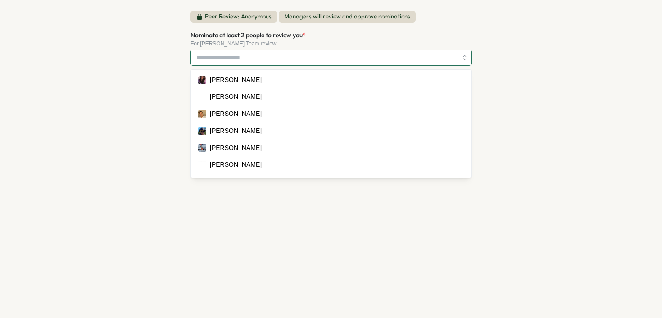 The image size is (662, 318). What do you see at coordinates (246, 35) in the screenshot?
I see `span: Nominate at least 2 people to review you` at bounding box center [246, 35].